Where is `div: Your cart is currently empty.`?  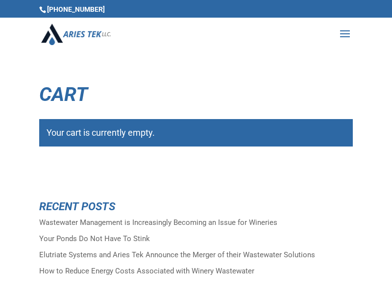
div: Your cart is currently empty. is located at coordinates (196, 133).